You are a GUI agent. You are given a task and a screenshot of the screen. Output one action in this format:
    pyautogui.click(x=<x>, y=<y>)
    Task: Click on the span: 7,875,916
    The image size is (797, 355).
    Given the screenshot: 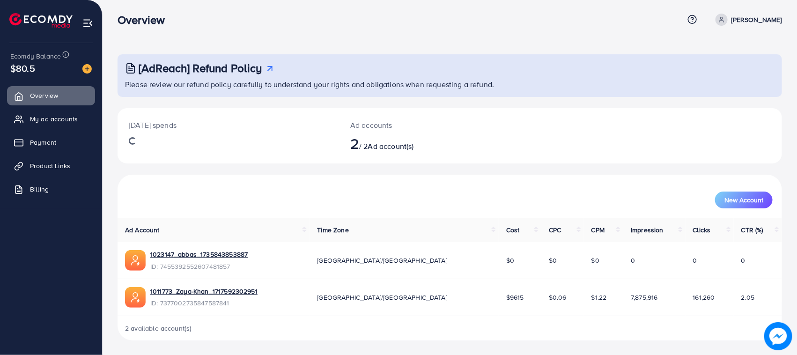 What is the action you would take?
    pyautogui.click(x=644, y=297)
    